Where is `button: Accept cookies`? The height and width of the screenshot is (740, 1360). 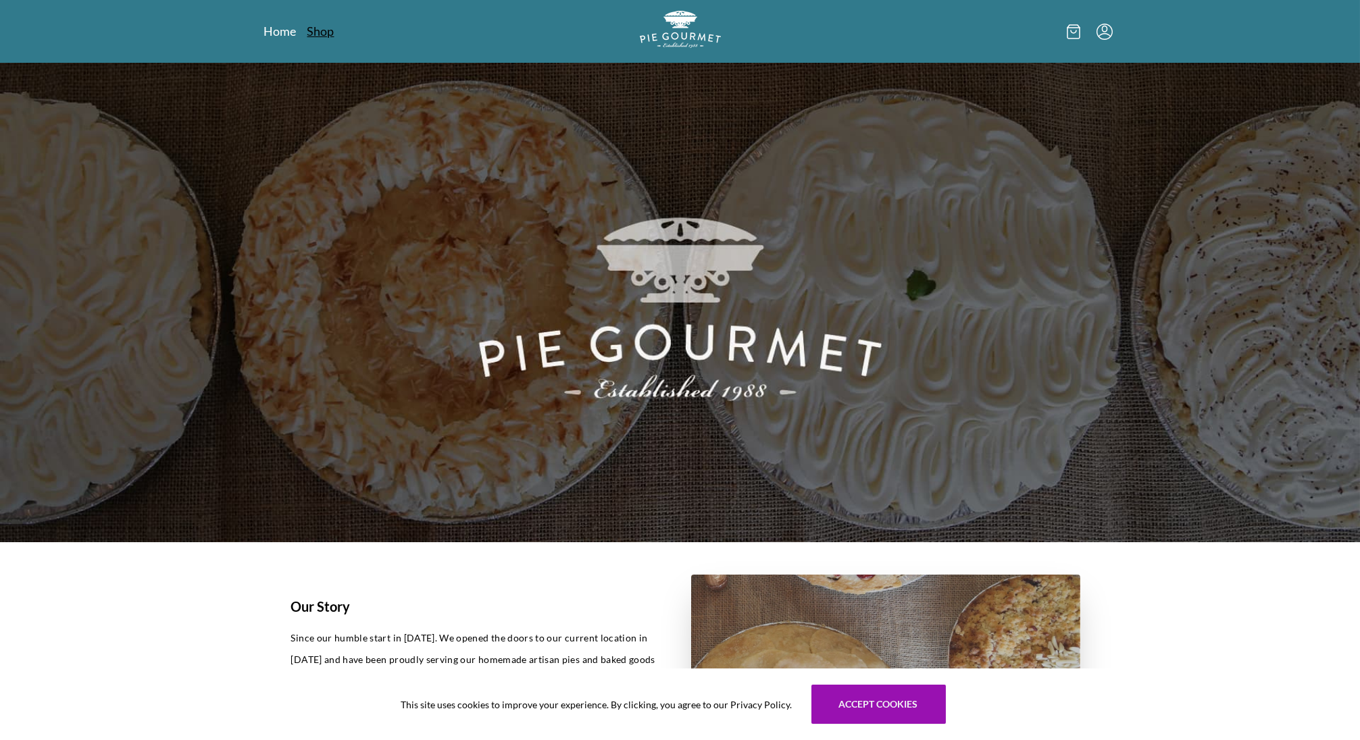 button: Accept cookies is located at coordinates (878, 704).